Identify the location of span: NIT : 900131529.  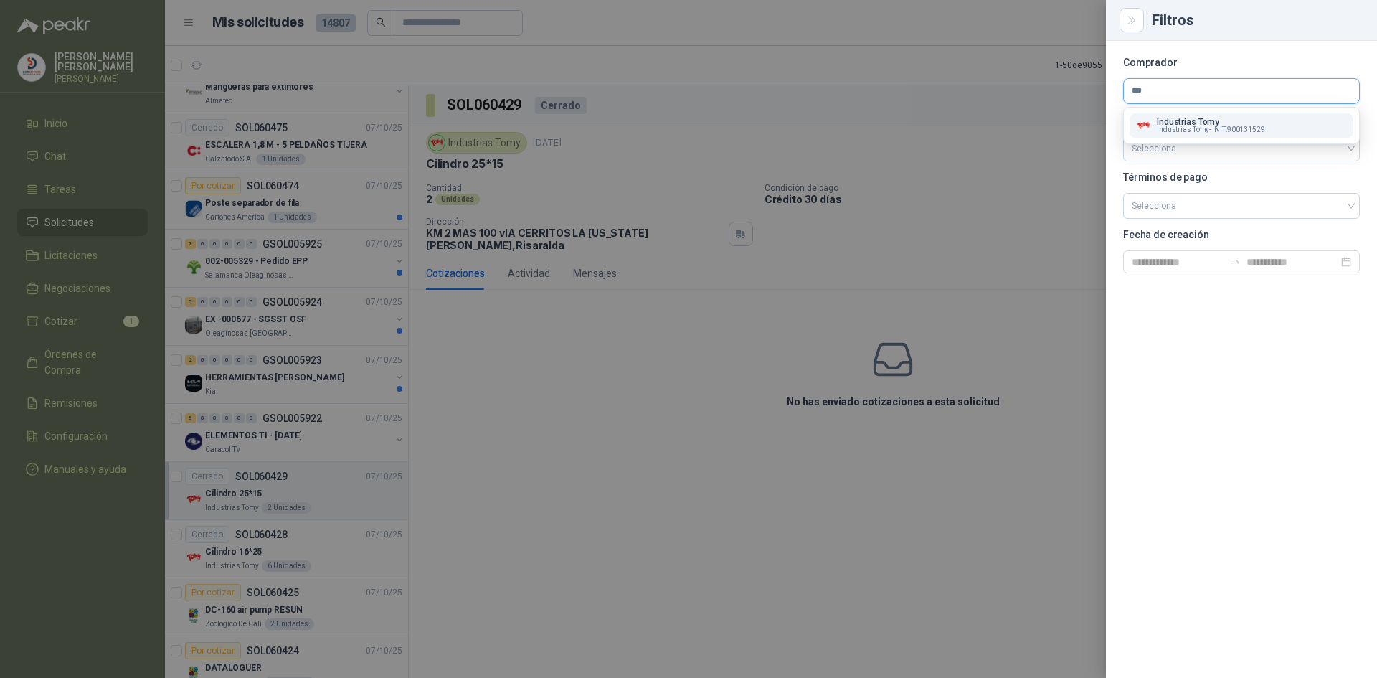
(1240, 130).